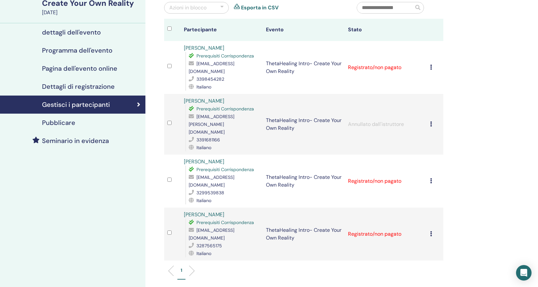 This screenshot has height=287, width=538. What do you see at coordinates (75, 141) in the screenshot?
I see `h4: Seminario in evidenza` at bounding box center [75, 141].